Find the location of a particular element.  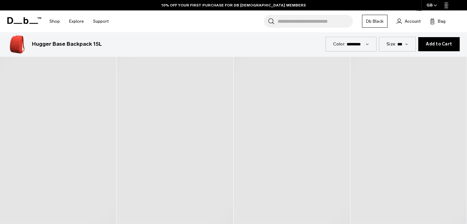

label: Size: is located at coordinates (392, 44).